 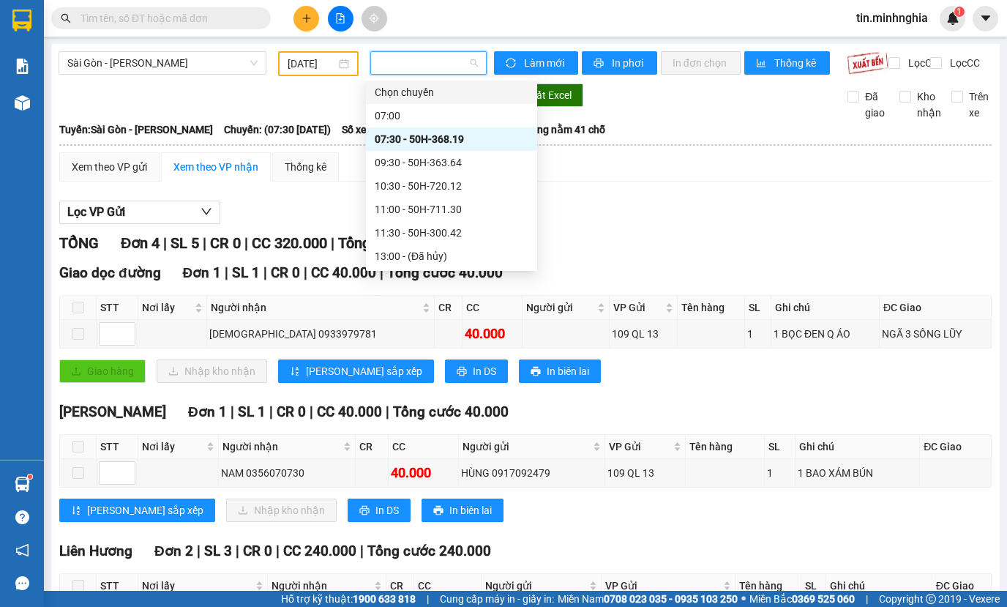 I want to click on span: SL 3, so click(x=218, y=550).